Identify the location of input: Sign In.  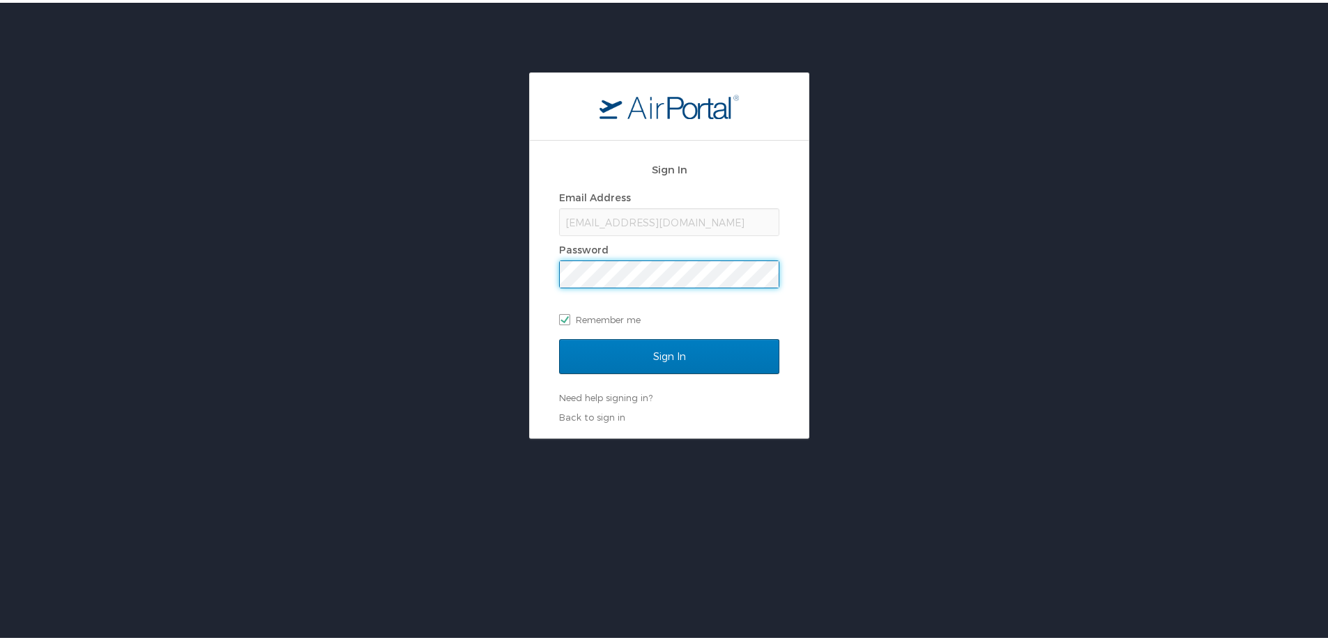
(669, 354).